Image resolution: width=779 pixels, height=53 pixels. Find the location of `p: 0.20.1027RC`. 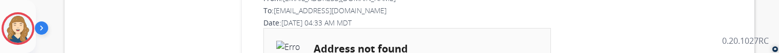

p: 0.20.1027RC is located at coordinates (745, 41).